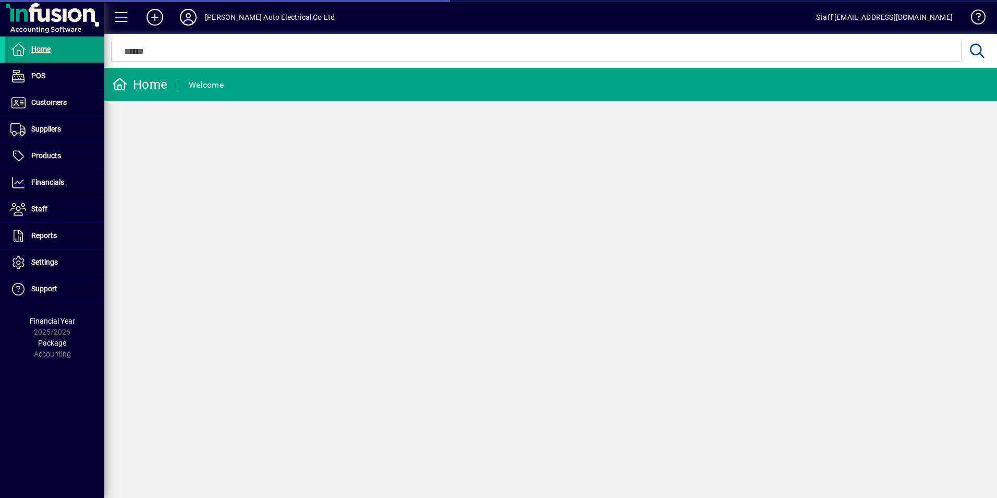 This screenshot has height=498, width=997. What do you see at coordinates (52, 343) in the screenshot?
I see `span: Package` at bounding box center [52, 343].